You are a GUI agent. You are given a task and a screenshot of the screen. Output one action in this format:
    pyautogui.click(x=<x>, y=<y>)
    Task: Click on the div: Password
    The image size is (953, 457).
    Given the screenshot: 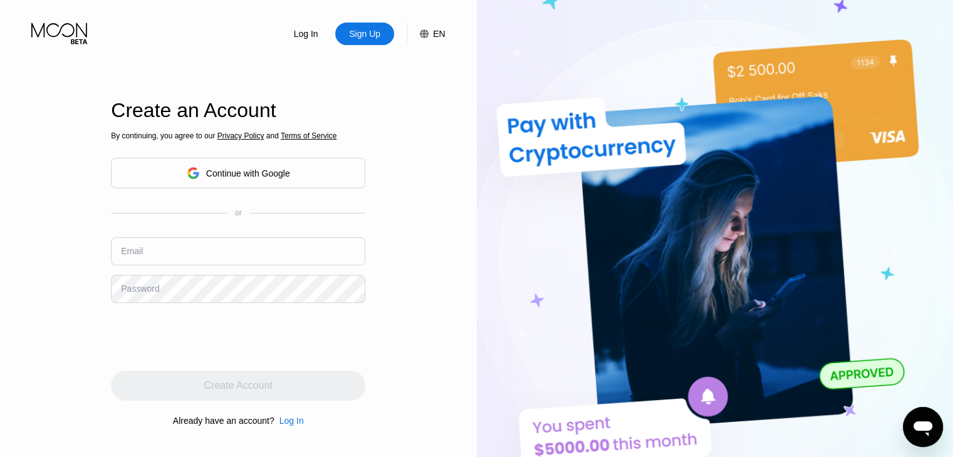 What is the action you would take?
    pyautogui.click(x=140, y=289)
    